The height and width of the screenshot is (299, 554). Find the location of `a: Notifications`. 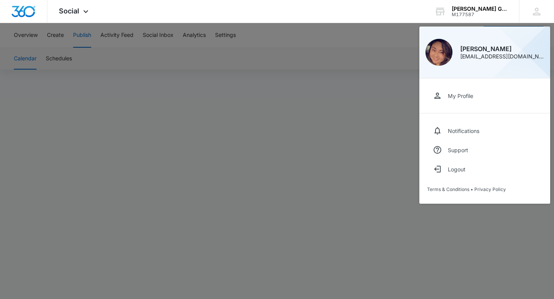

a: Notifications is located at coordinates (484, 131).